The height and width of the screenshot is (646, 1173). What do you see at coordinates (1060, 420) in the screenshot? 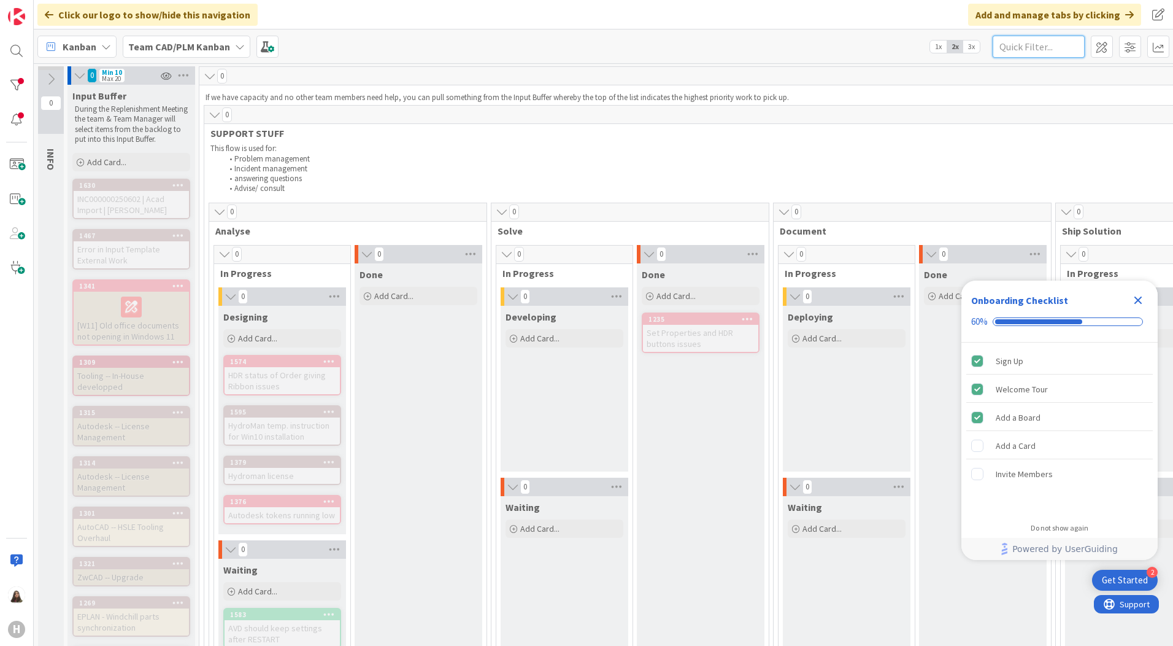
I see `div: Checklist Container` at bounding box center [1060, 420].